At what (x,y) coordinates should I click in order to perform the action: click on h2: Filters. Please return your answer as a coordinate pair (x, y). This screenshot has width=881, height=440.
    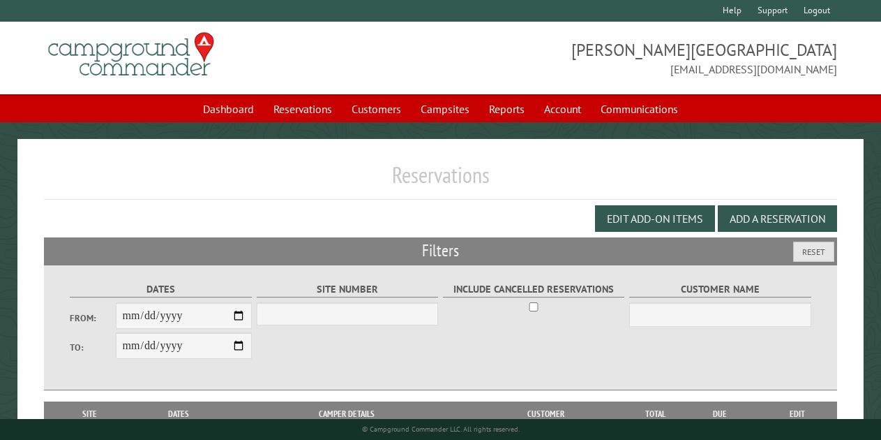
    Looking at the image, I should click on (440, 250).